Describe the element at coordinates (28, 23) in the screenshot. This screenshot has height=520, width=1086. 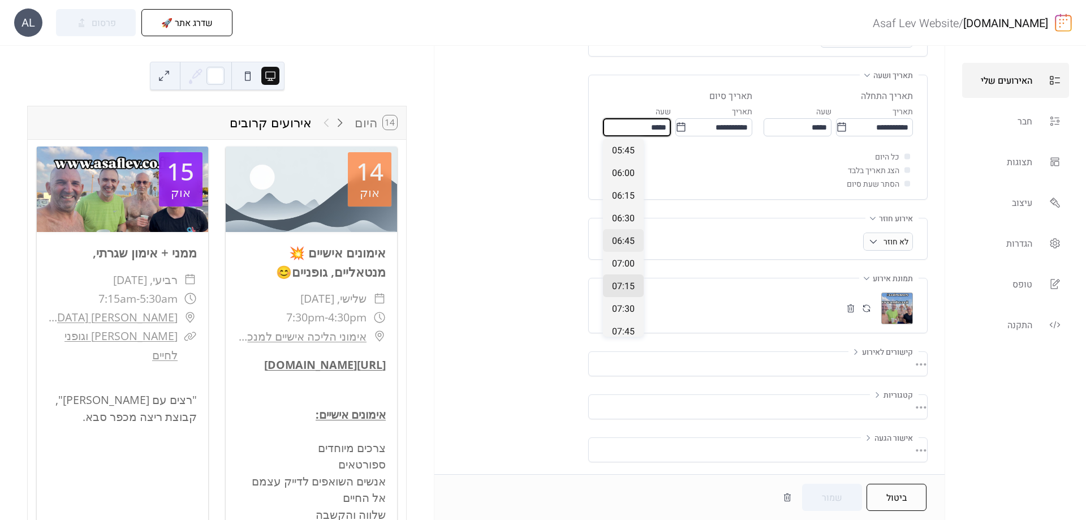
I see `div: AL` at that location.